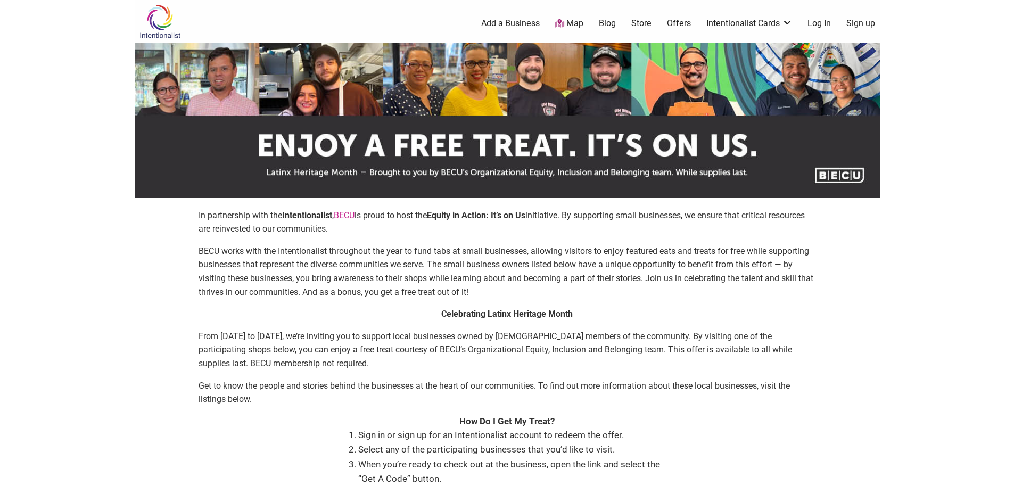 This screenshot has width=1014, height=485. I want to click on p: Get to know the people and stories behind the businesses at the heart of our communities. To find..., so click(507, 392).